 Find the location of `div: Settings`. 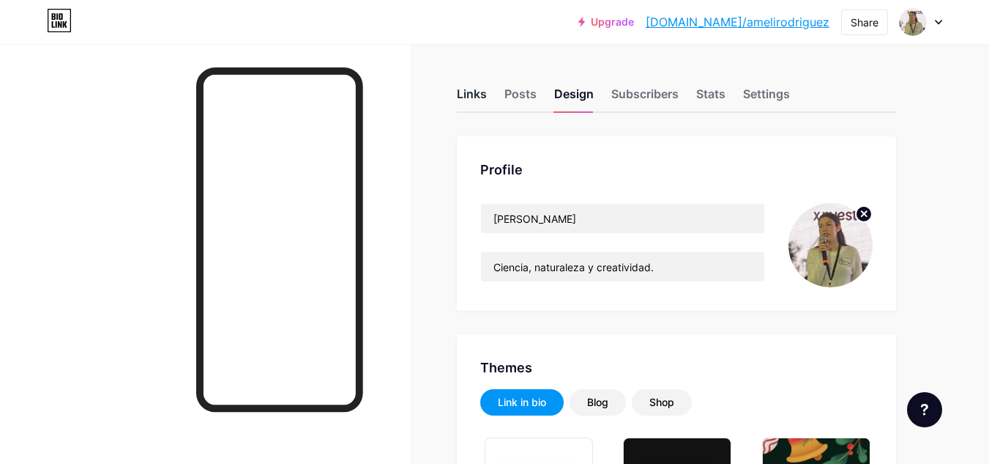

div: Settings is located at coordinates (767, 98).